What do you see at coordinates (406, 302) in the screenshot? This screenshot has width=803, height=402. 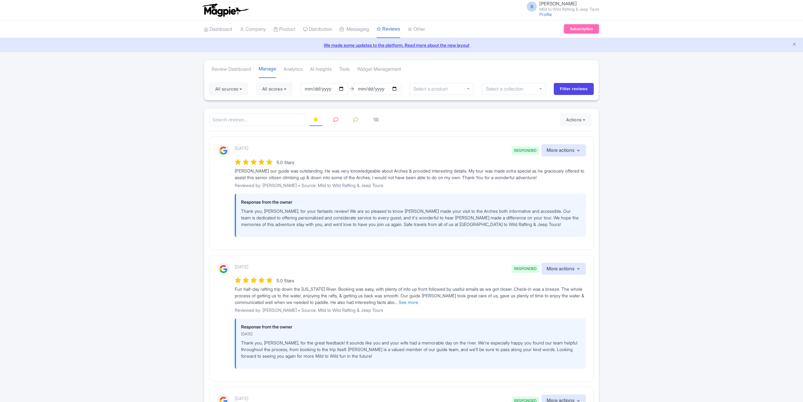 I see `a: ... See more` at bounding box center [406, 302].